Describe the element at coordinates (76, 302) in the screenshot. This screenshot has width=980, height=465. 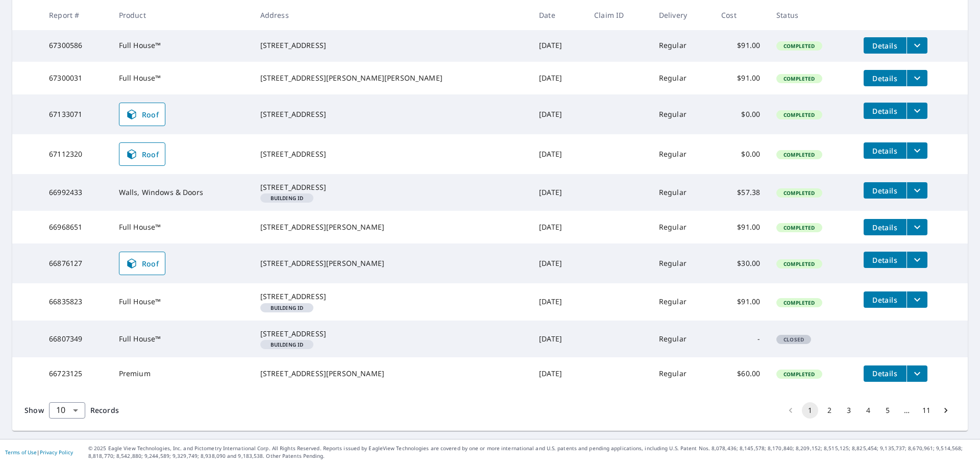
I see `td: 66835823` at that location.